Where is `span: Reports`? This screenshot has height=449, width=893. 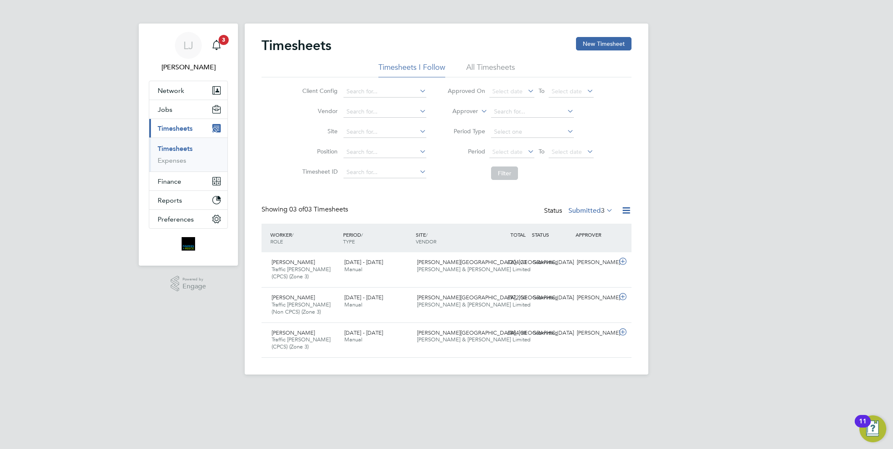
span: Reports is located at coordinates (170, 200).